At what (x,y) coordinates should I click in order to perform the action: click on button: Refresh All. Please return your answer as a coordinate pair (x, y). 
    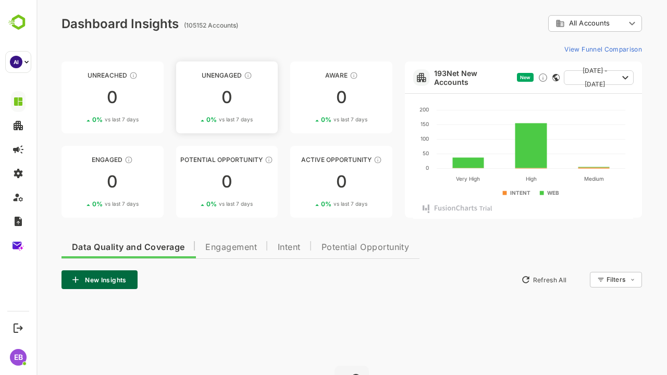
    Looking at the image, I should click on (507, 280).